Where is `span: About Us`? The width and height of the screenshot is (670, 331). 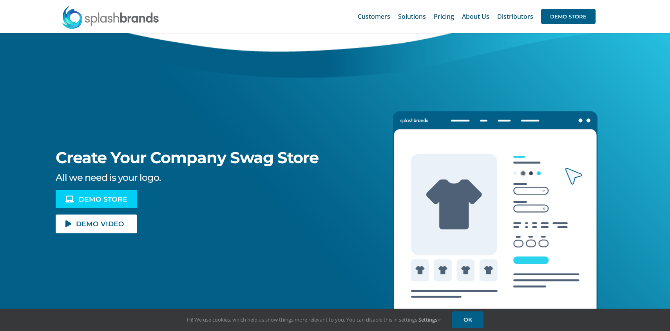 span: About Us is located at coordinates (476, 16).